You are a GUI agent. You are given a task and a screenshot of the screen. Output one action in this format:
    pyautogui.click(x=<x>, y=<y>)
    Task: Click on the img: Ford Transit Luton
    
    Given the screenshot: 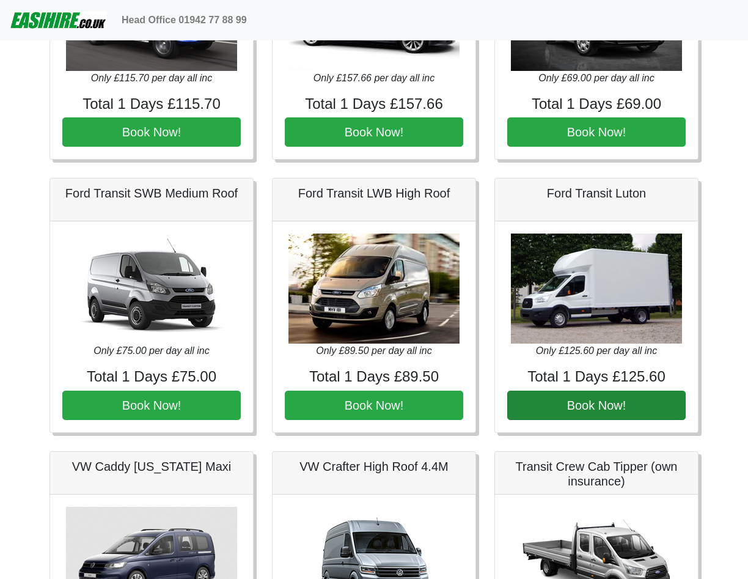 What is the action you would take?
    pyautogui.click(x=596, y=288)
    